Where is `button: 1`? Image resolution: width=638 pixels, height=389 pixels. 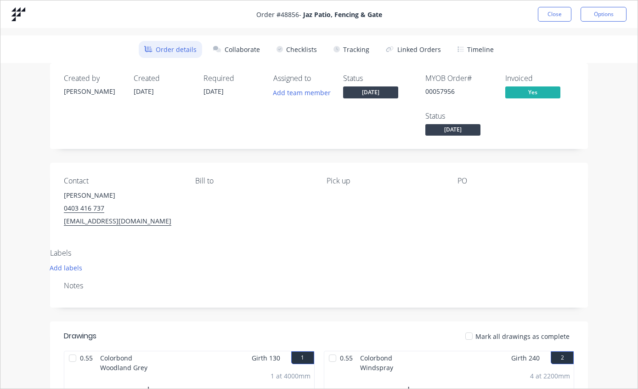
button: 1 is located at coordinates (303, 357).